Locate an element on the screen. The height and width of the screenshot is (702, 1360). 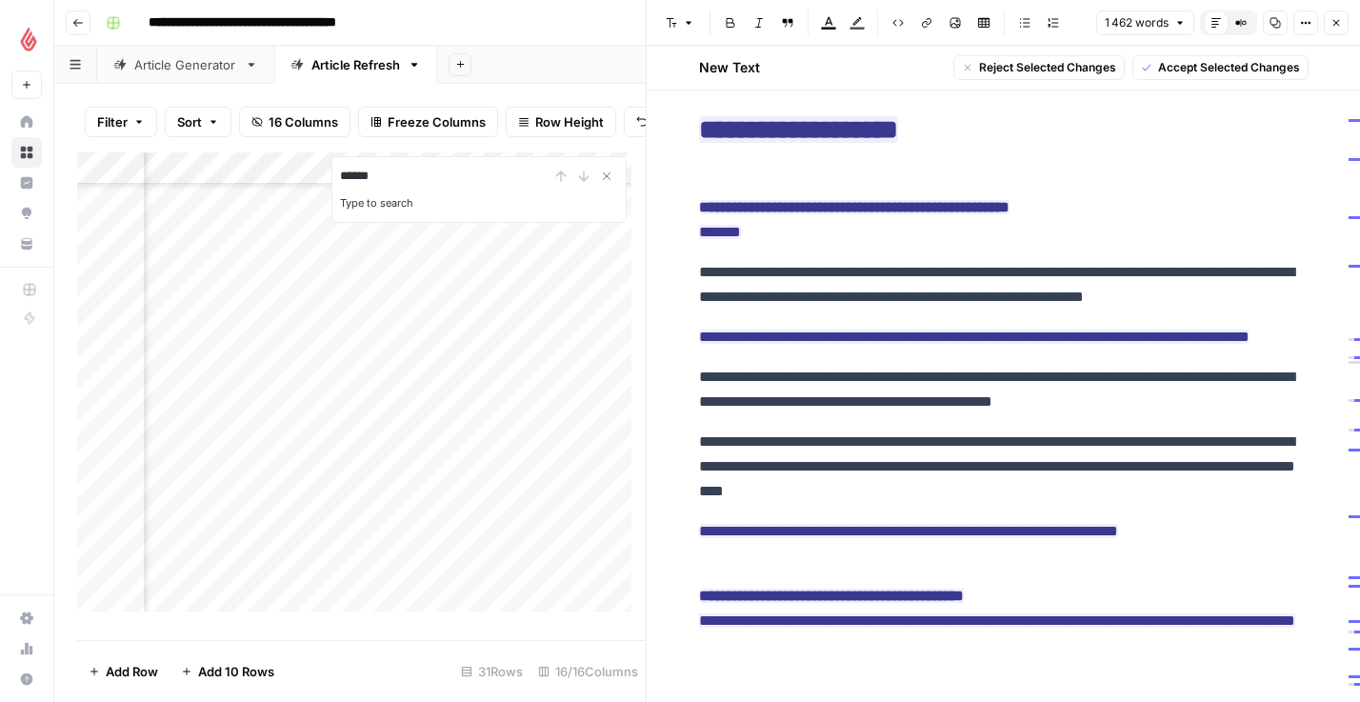
a: Usage is located at coordinates (27, 649).